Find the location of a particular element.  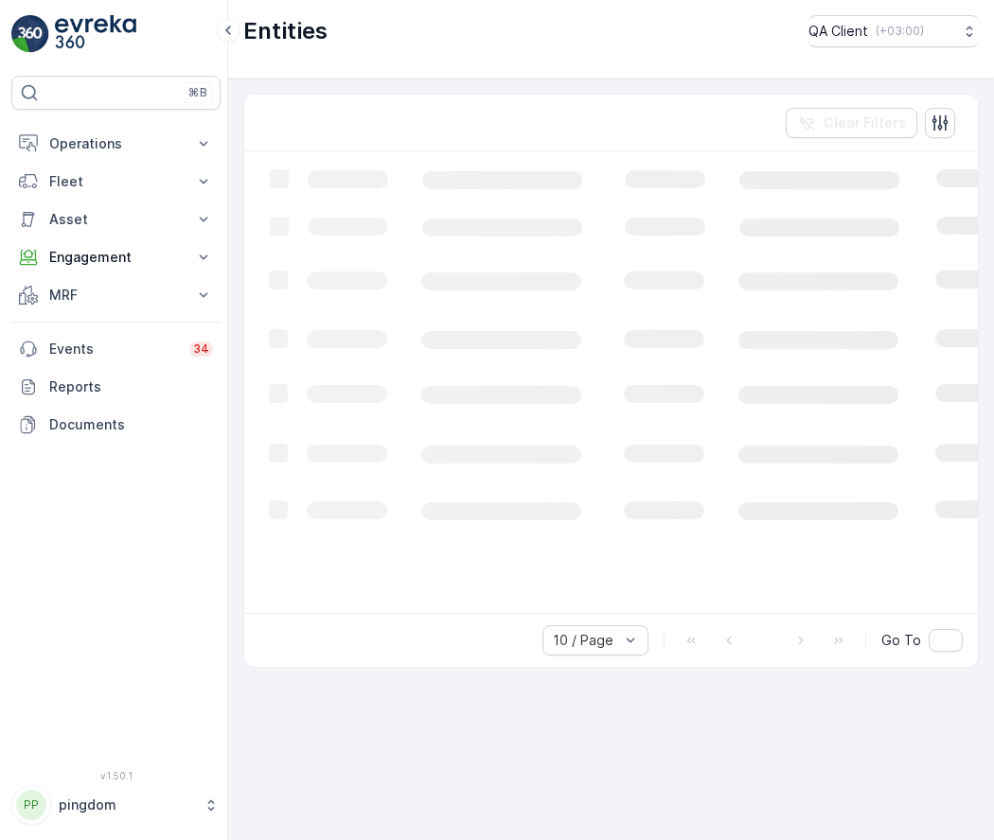

p: 34 is located at coordinates (201, 349).